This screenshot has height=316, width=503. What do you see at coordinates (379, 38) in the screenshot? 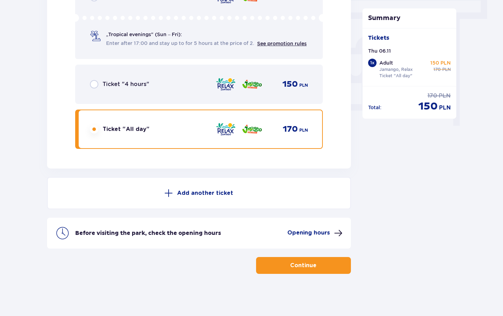
I see `p: Tickets` at bounding box center [379, 38].